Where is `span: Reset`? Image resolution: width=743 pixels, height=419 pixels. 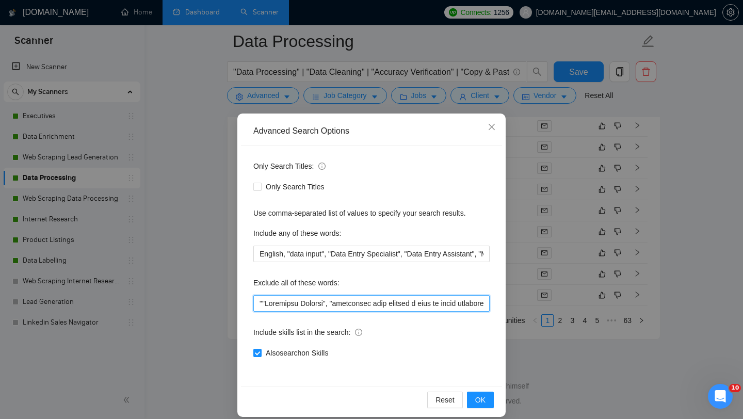
span: Reset is located at coordinates (444, 400).